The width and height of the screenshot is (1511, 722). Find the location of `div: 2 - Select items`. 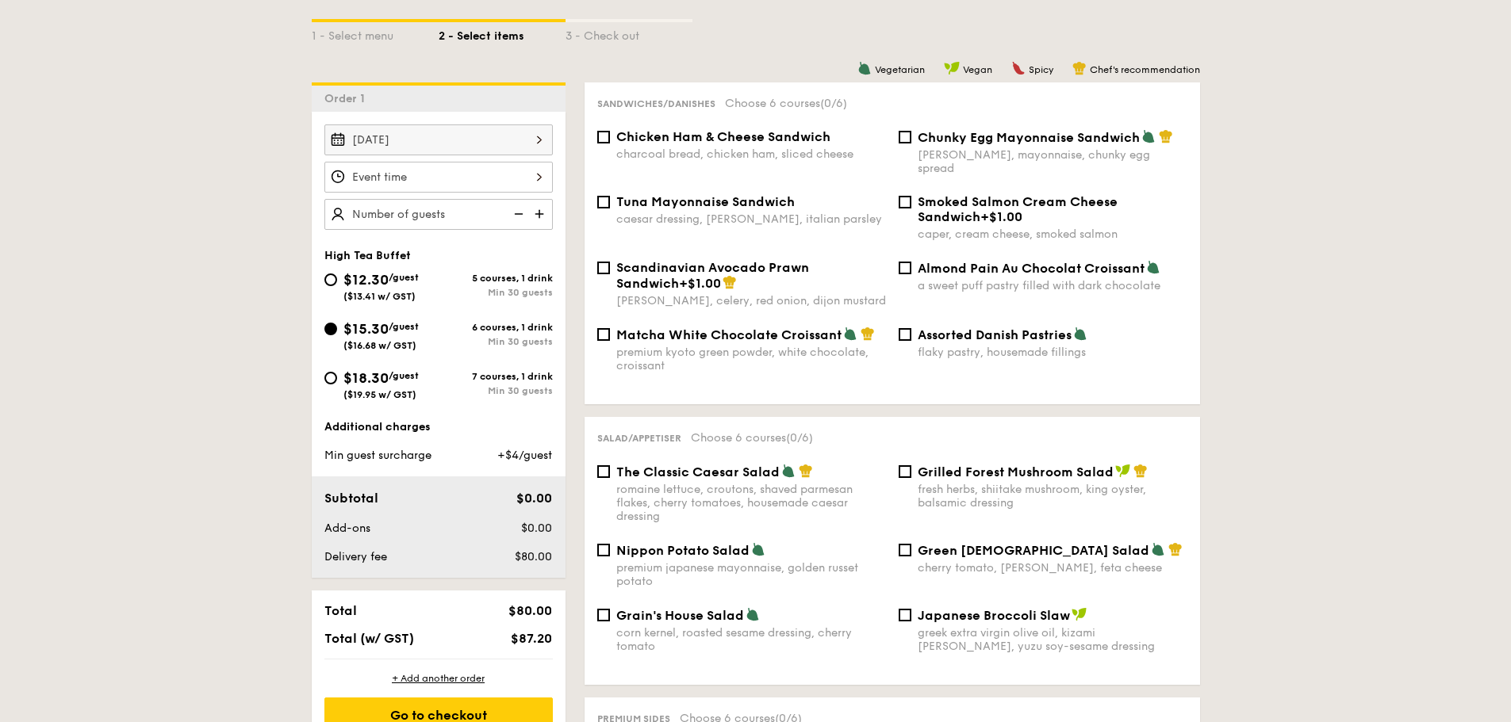

div: 2 - Select items is located at coordinates (502, 33).